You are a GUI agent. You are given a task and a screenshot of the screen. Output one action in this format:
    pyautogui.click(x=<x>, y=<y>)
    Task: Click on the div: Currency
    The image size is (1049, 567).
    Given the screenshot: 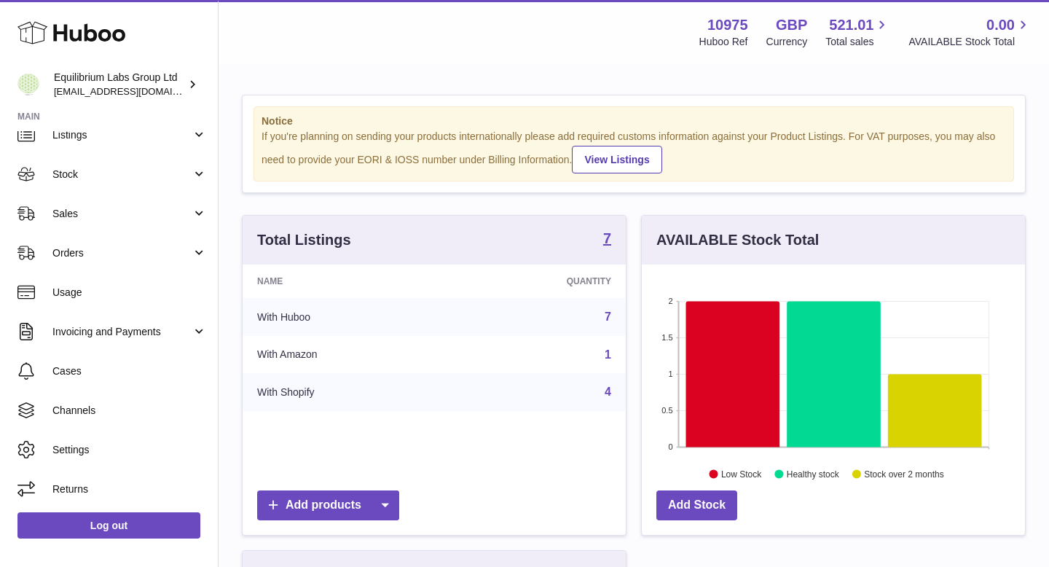 What is the action you would take?
    pyautogui.click(x=787, y=42)
    